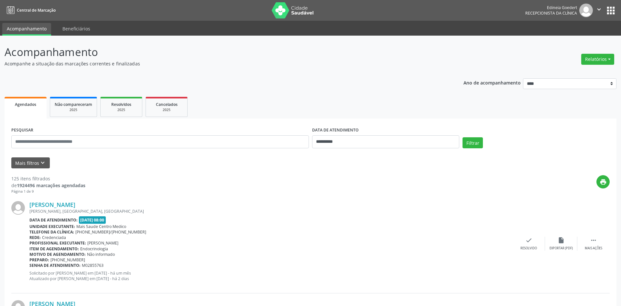 The image size is (621, 306). What do you see at coordinates (30, 10) in the screenshot?
I see `a: Central de Marcação` at bounding box center [30, 10].